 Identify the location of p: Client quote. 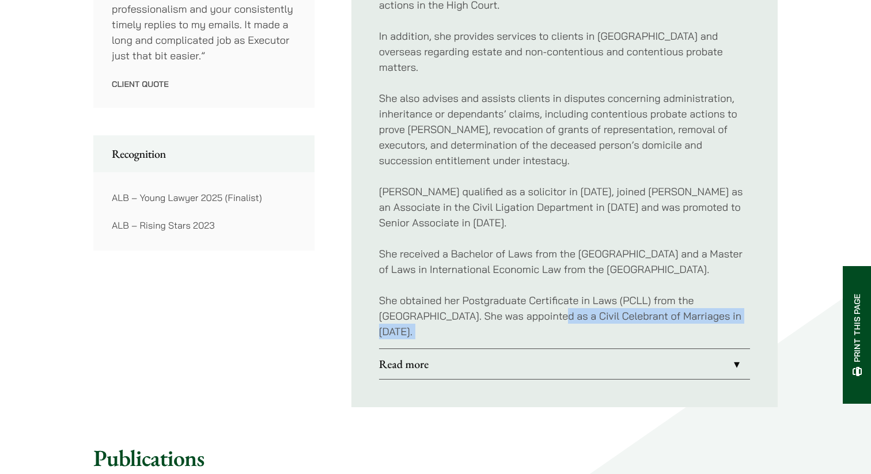
(204, 84).